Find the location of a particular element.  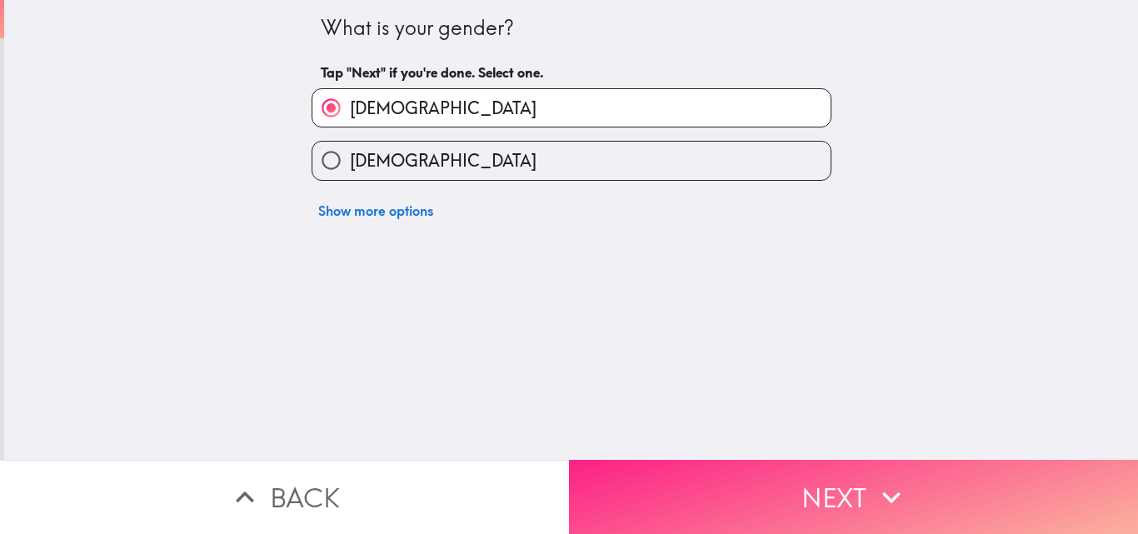

button: Show more options is located at coordinates (376, 211).